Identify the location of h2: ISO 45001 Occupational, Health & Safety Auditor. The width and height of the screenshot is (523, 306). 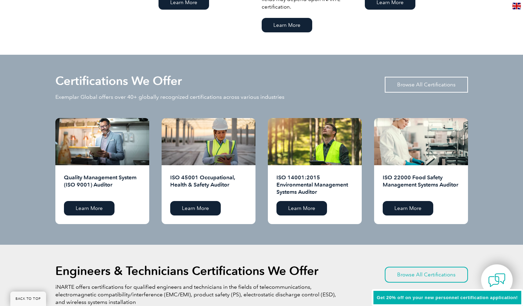
(209, 185).